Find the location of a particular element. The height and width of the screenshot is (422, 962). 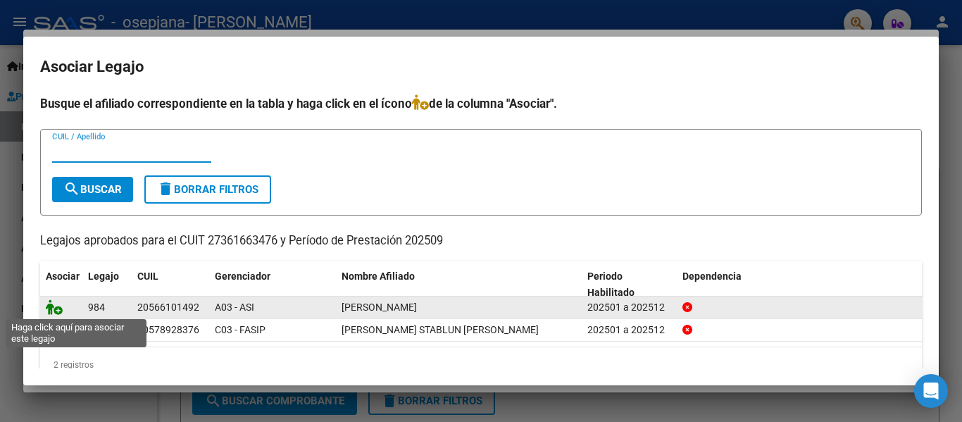

div: 20578928376 is located at coordinates (168, 330).